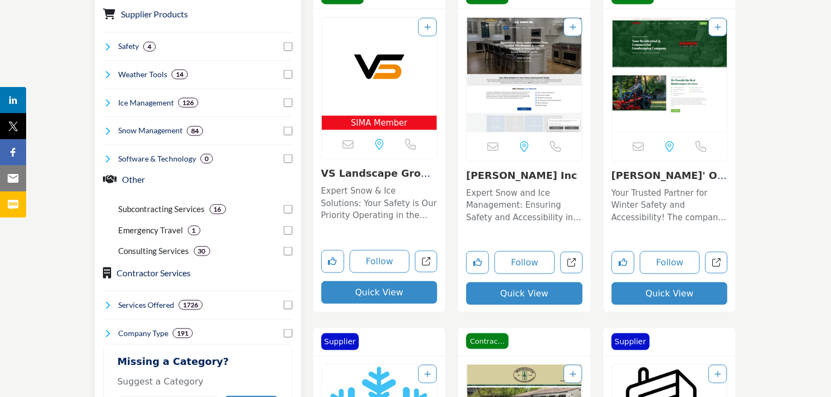 The image size is (831, 397). Describe the element at coordinates (206, 159) in the screenshot. I see `div: 0 Results For Software & Technology` at that location.